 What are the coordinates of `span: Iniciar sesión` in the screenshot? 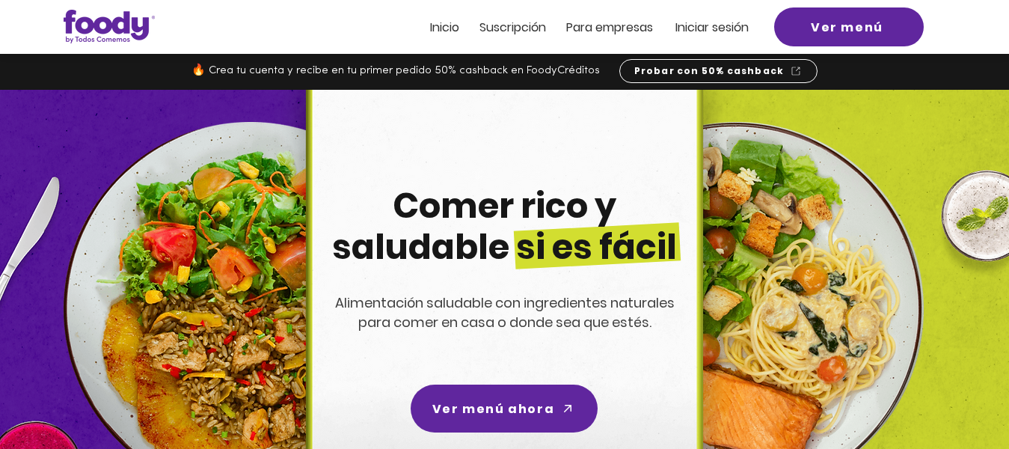 It's located at (712, 27).